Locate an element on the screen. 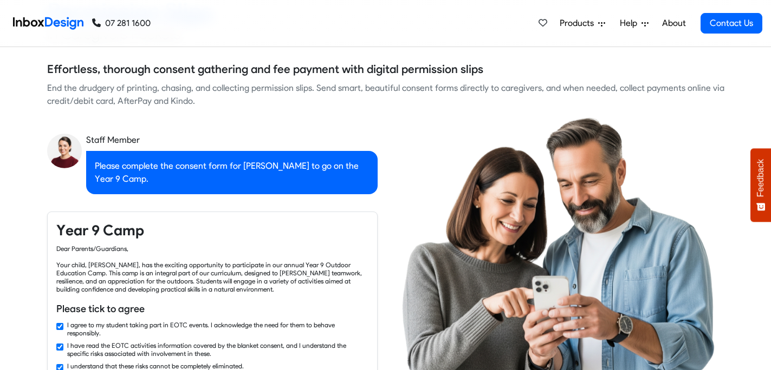  h4: Year 9 Camp is located at coordinates (212, 231).